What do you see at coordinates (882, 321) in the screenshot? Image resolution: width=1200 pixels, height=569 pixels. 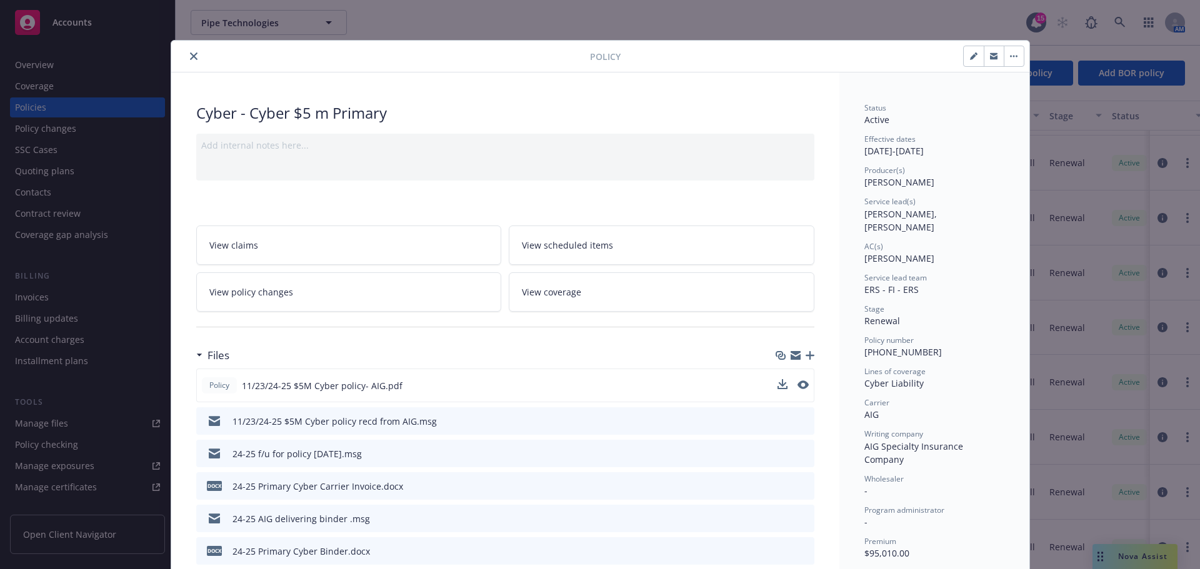 I see `span: Renewal` at bounding box center [882, 321].